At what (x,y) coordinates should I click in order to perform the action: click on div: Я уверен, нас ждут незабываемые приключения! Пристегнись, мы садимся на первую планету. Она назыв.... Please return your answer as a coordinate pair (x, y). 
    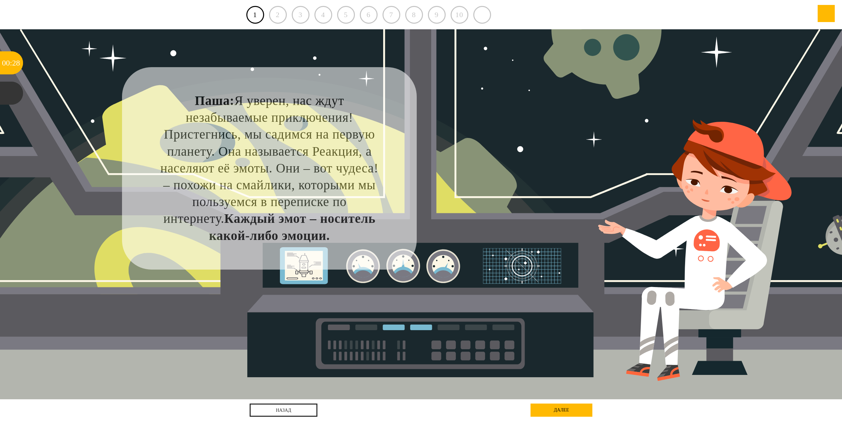
    Looking at the image, I should click on (269, 168).